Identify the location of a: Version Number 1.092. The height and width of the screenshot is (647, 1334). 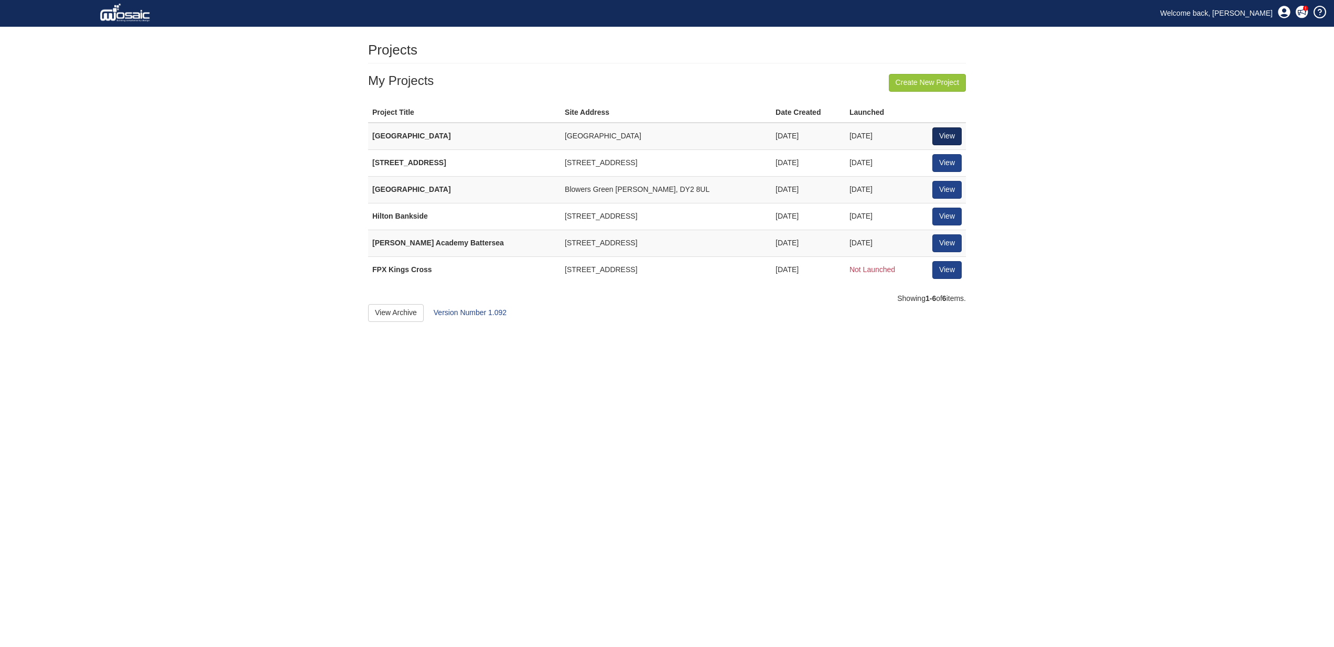
(470, 313).